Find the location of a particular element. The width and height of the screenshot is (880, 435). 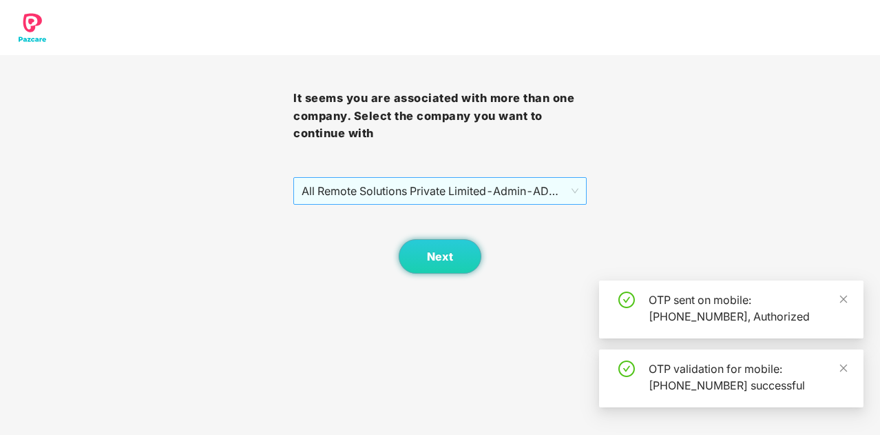

button: Next is located at coordinates (440, 256).